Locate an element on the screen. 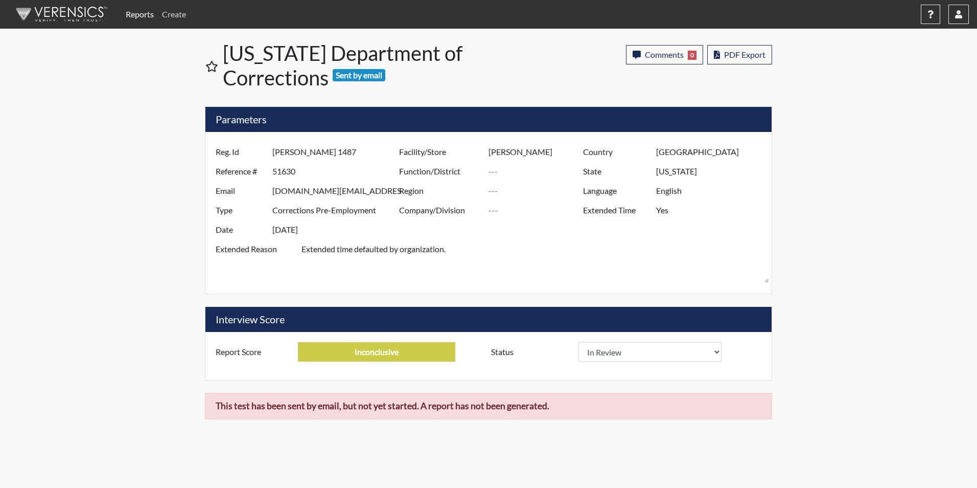 The image size is (977, 488). button: PDF Export is located at coordinates (740, 55).